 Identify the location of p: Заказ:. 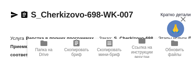
(106, 38).